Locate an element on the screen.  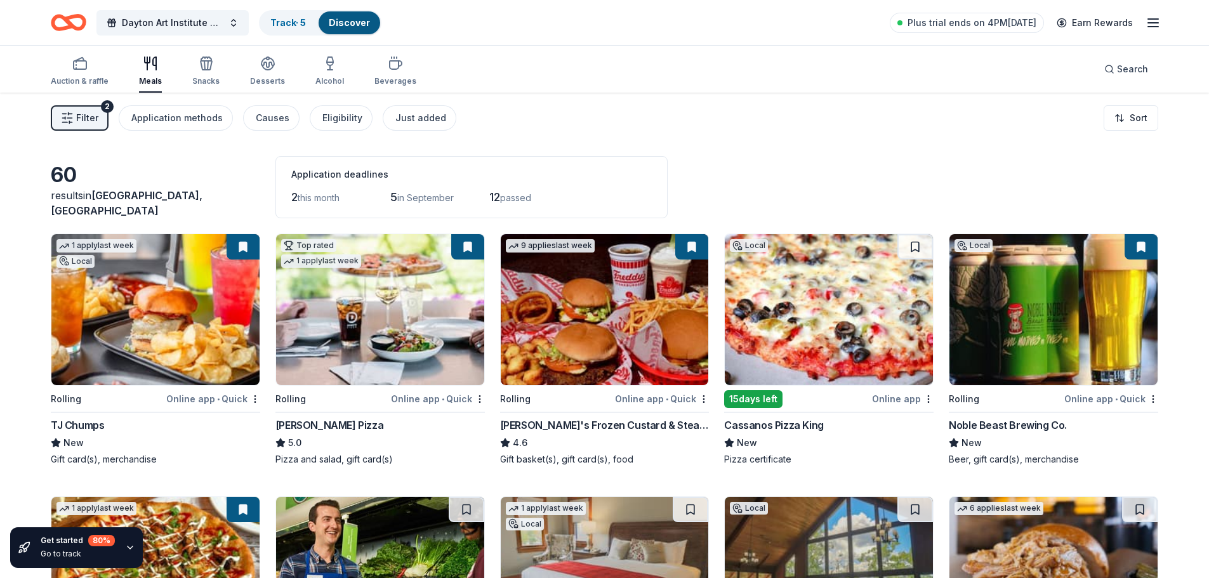
div: Pizza and salad, gift card(s) is located at coordinates (380, 459).